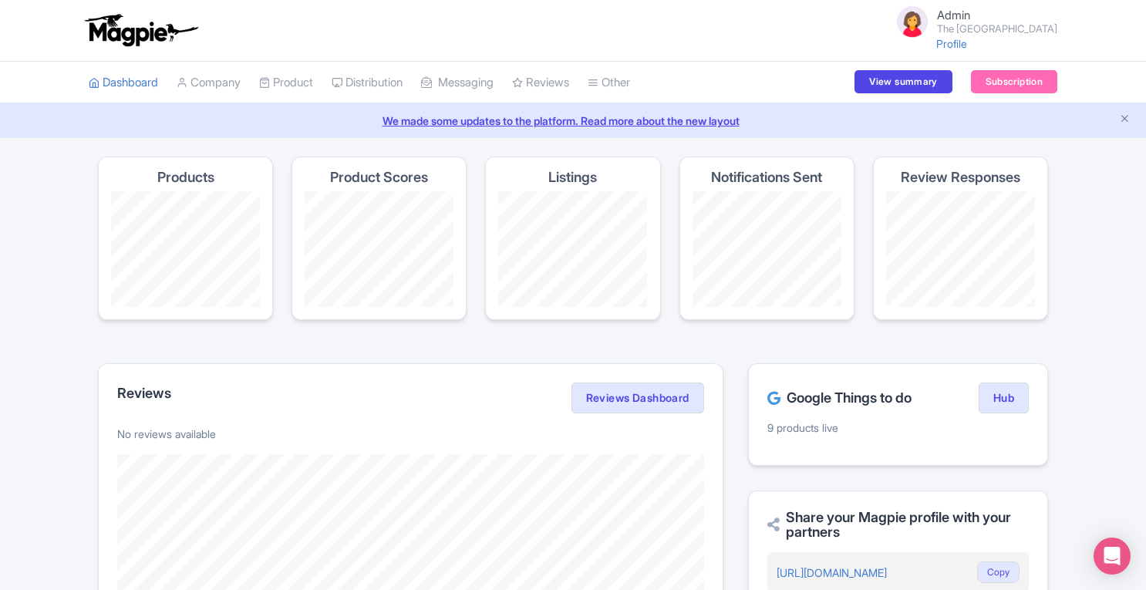  What do you see at coordinates (540, 82) in the screenshot?
I see `a: Reviews` at bounding box center [540, 82].